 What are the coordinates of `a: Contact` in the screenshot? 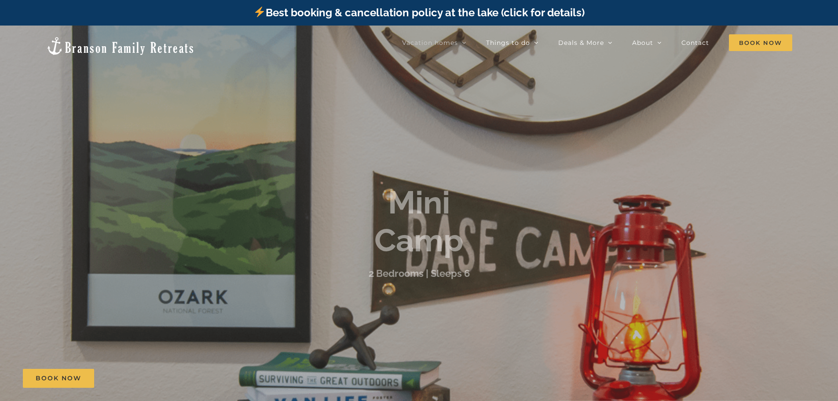 It's located at (695, 43).